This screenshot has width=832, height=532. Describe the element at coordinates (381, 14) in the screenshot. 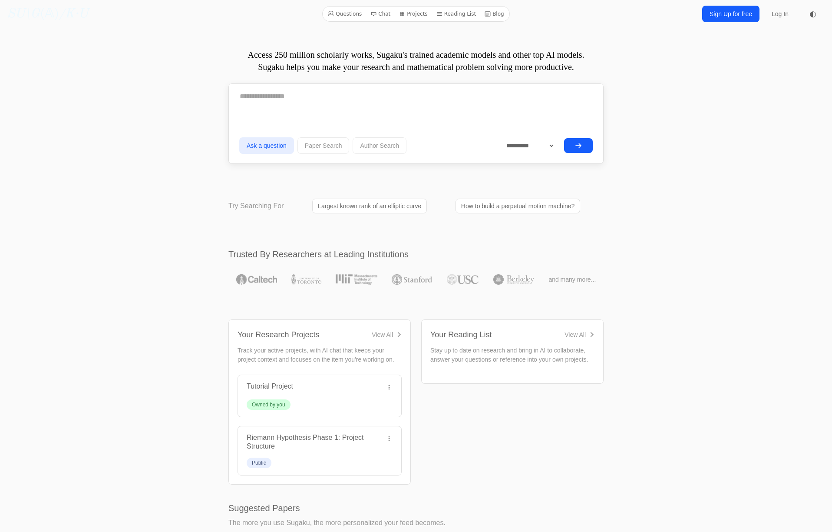

I see `a: Chat` at that location.